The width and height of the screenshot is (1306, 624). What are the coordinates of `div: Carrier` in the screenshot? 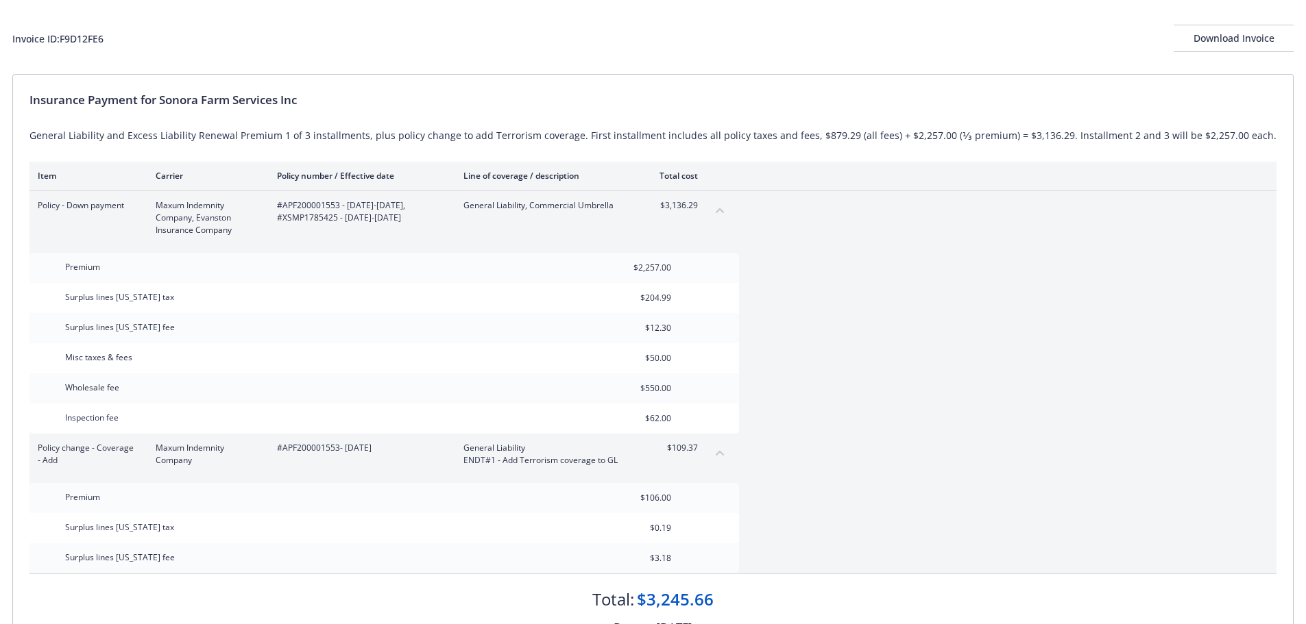 It's located at (205, 175).